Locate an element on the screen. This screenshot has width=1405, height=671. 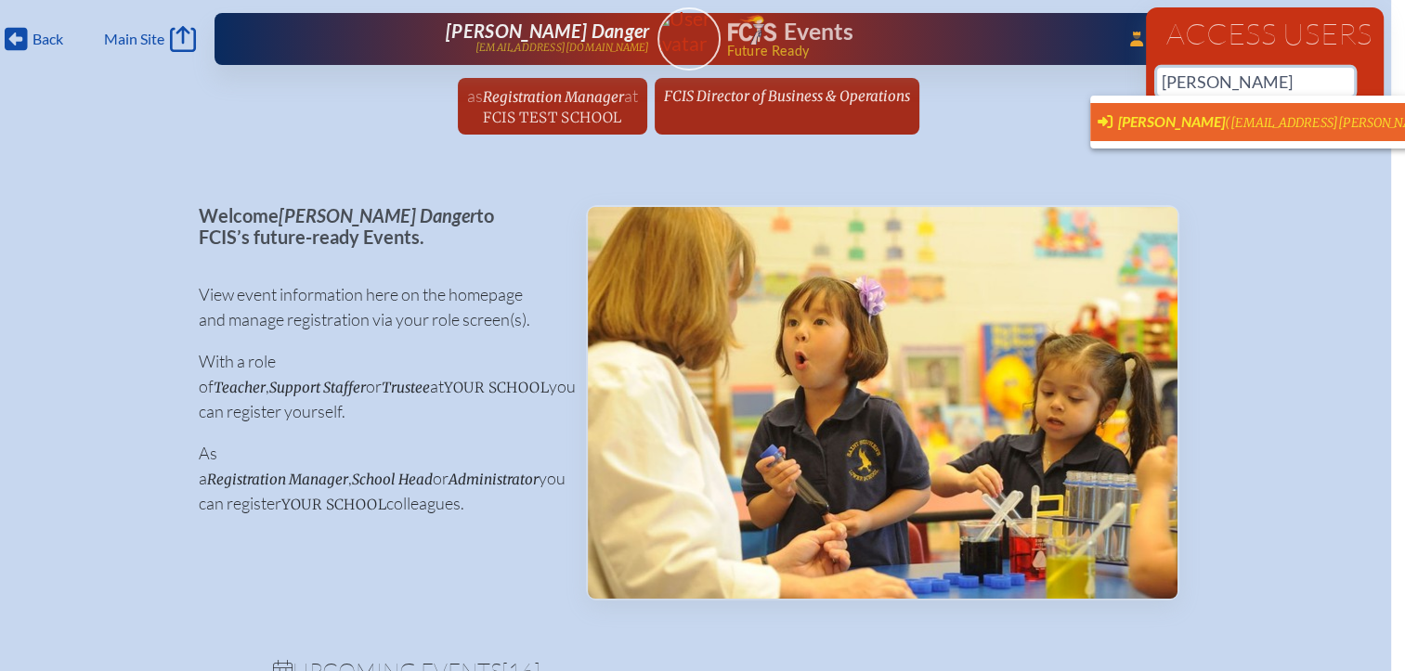
a: User Avatar is located at coordinates (689, 39).